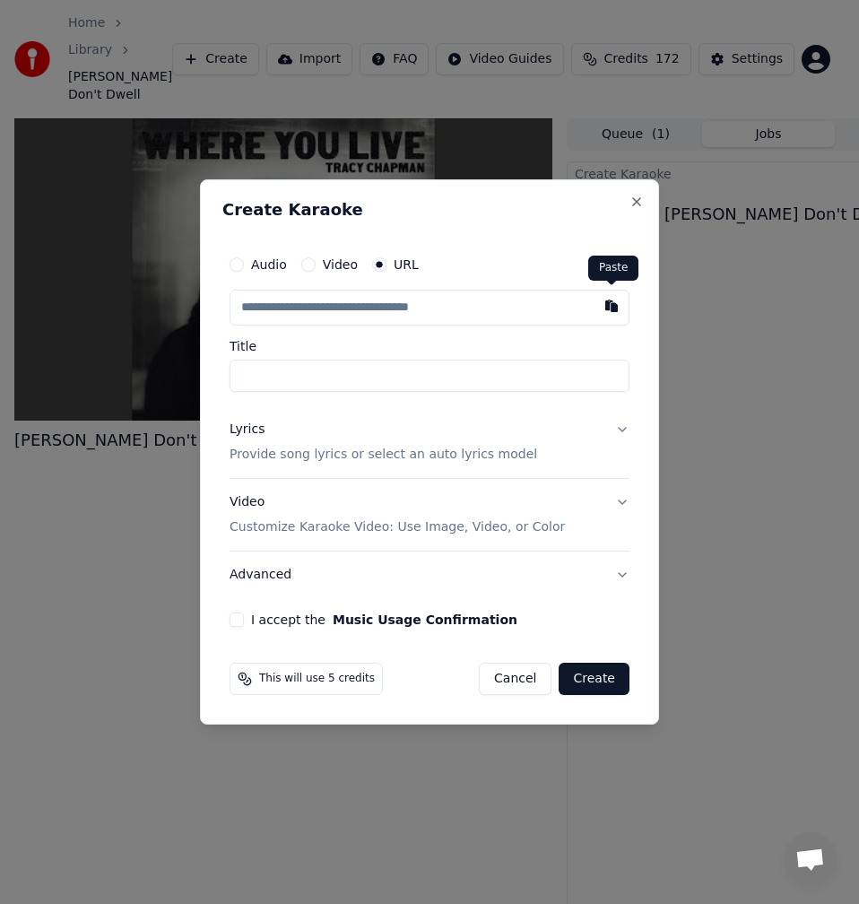 Image resolution: width=859 pixels, height=904 pixels. Describe the element at coordinates (397, 515) in the screenshot. I see `div: Video` at that location.